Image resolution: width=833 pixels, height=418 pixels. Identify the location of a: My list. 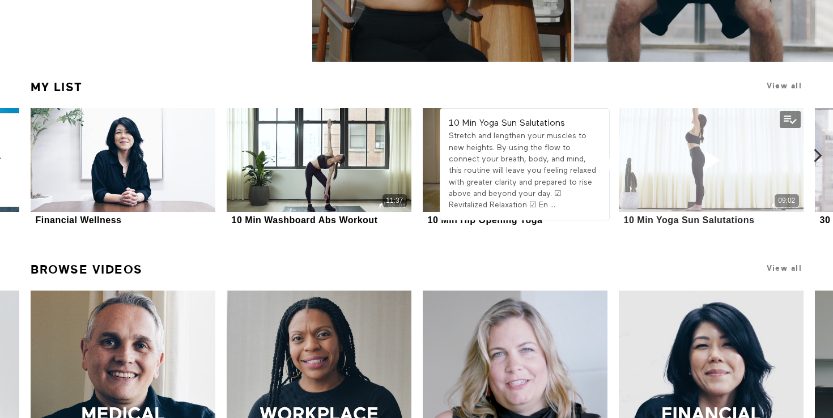
(57, 87).